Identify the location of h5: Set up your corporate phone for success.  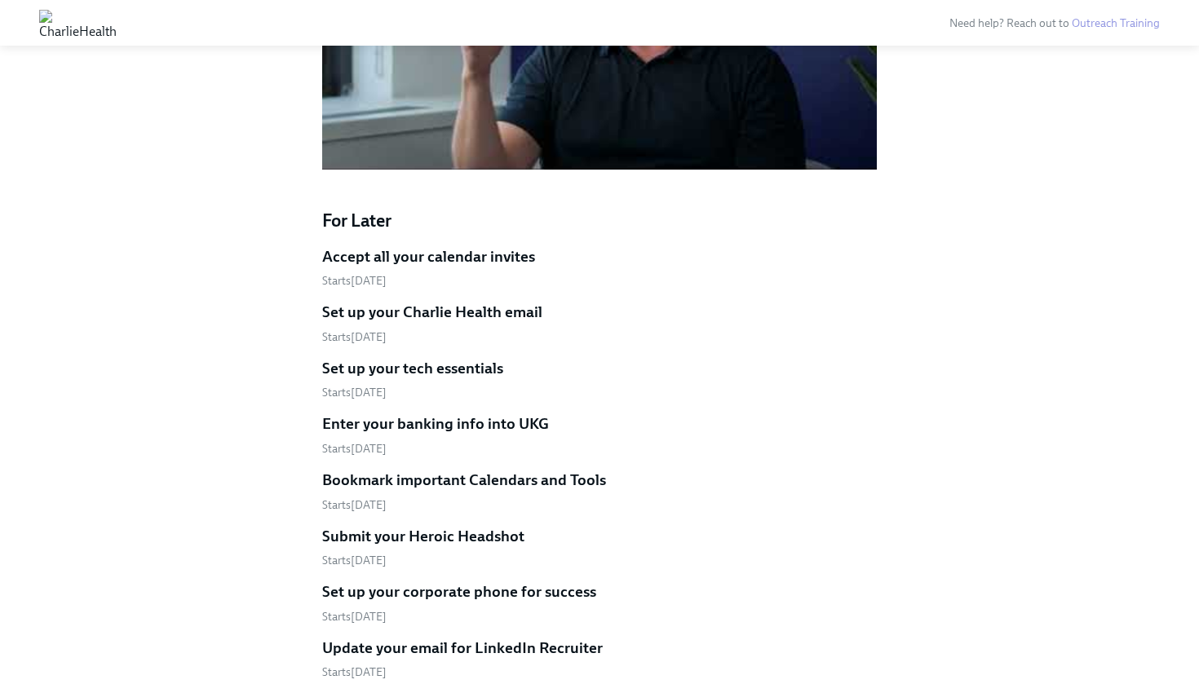
(459, 592).